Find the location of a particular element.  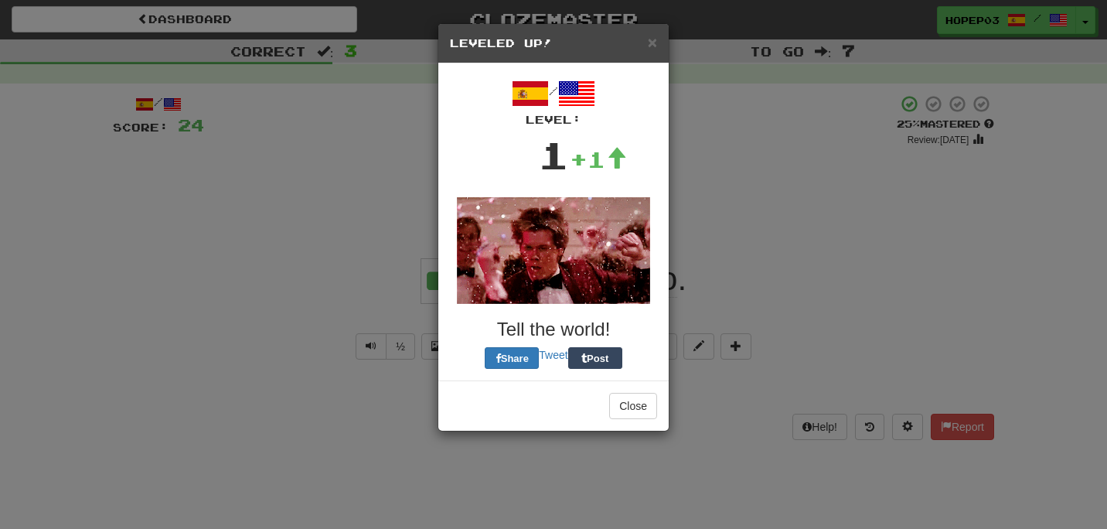

div: Level: is located at coordinates (553, 120).